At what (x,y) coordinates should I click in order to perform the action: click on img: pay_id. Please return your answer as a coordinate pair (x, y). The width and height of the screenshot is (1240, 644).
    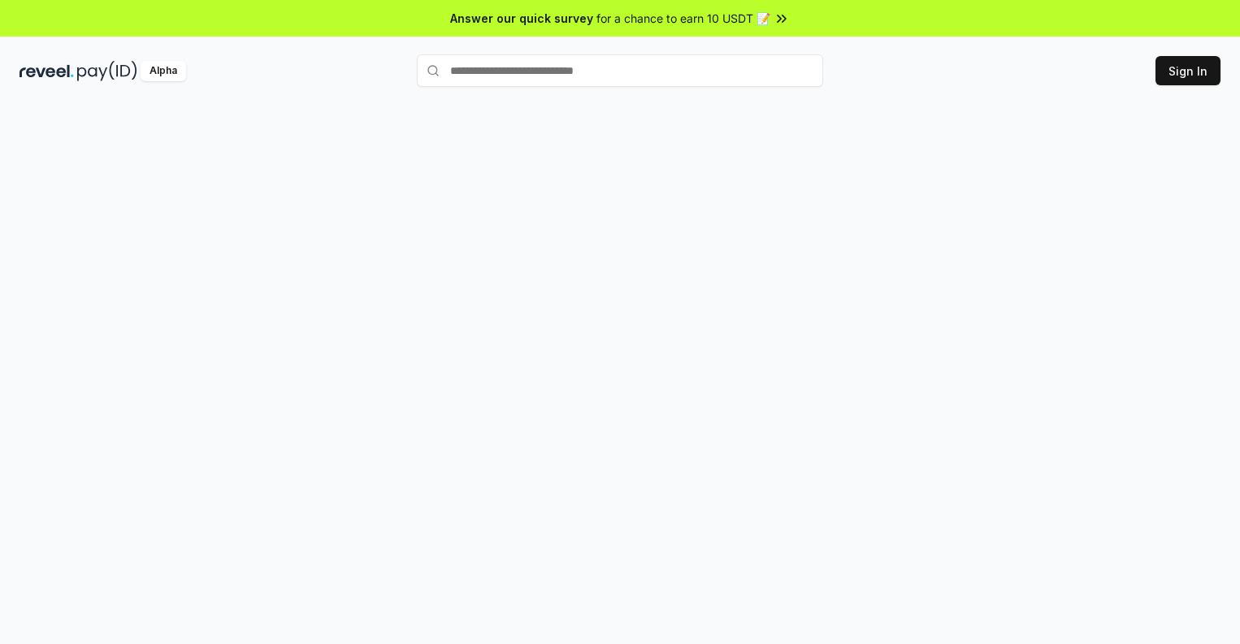
    Looking at the image, I should click on (107, 71).